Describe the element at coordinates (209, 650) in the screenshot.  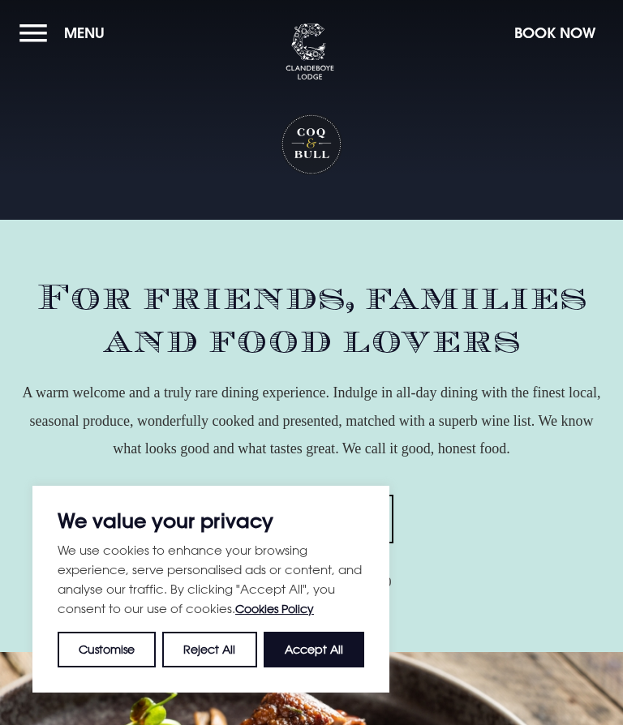
I see `button: Reject All` at that location.